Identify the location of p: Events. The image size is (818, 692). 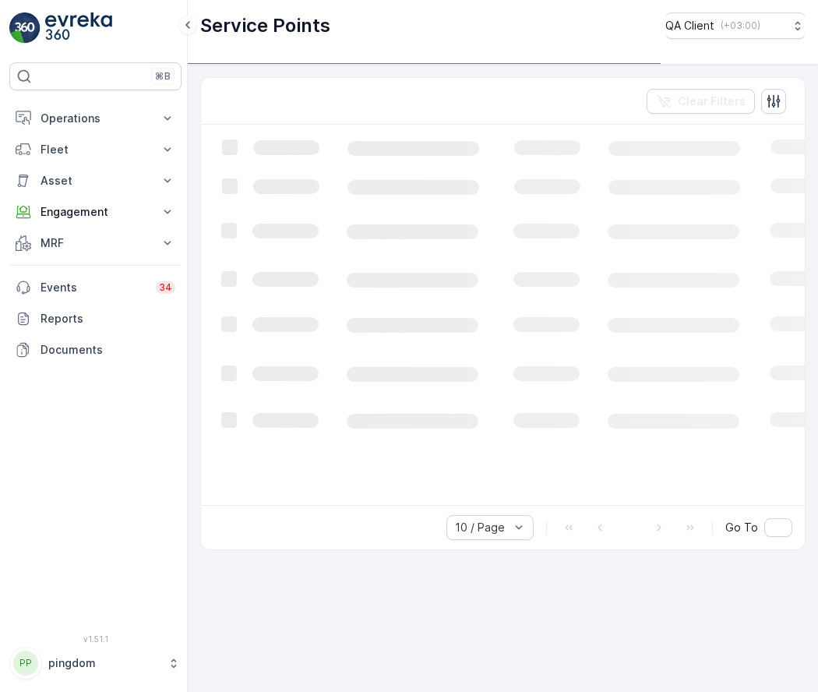
(93, 287).